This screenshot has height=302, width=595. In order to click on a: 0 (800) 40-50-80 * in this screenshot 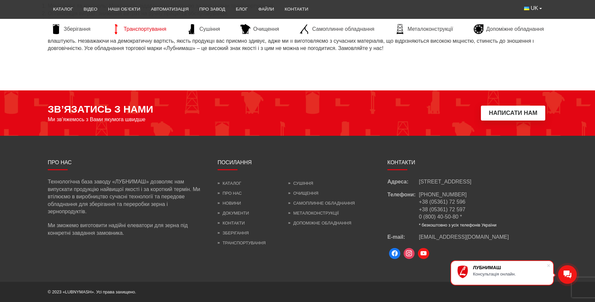, I will do `click(440, 217)`.